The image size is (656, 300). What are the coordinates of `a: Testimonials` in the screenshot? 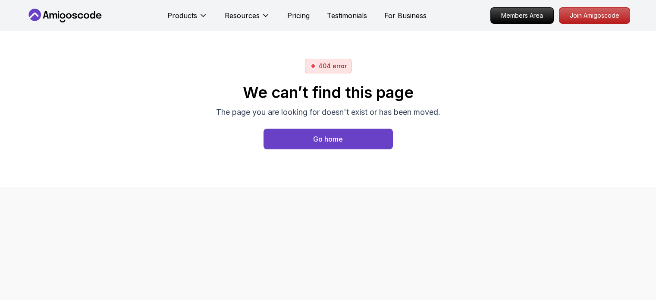 It's located at (347, 16).